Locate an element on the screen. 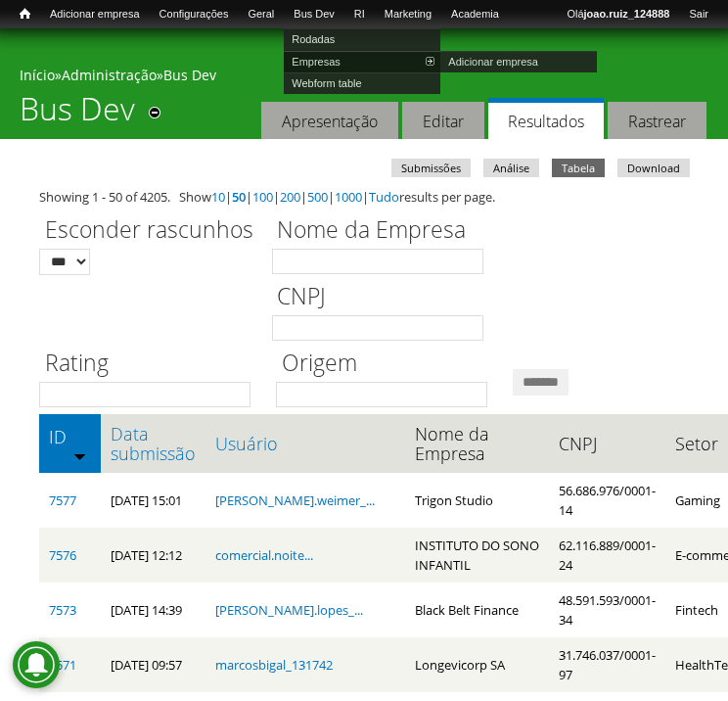 The height and width of the screenshot is (701, 728). a: Rastrear is located at coordinates (657, 120).